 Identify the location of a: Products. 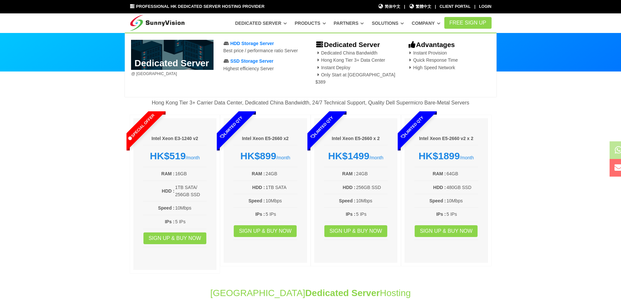
(310, 23).